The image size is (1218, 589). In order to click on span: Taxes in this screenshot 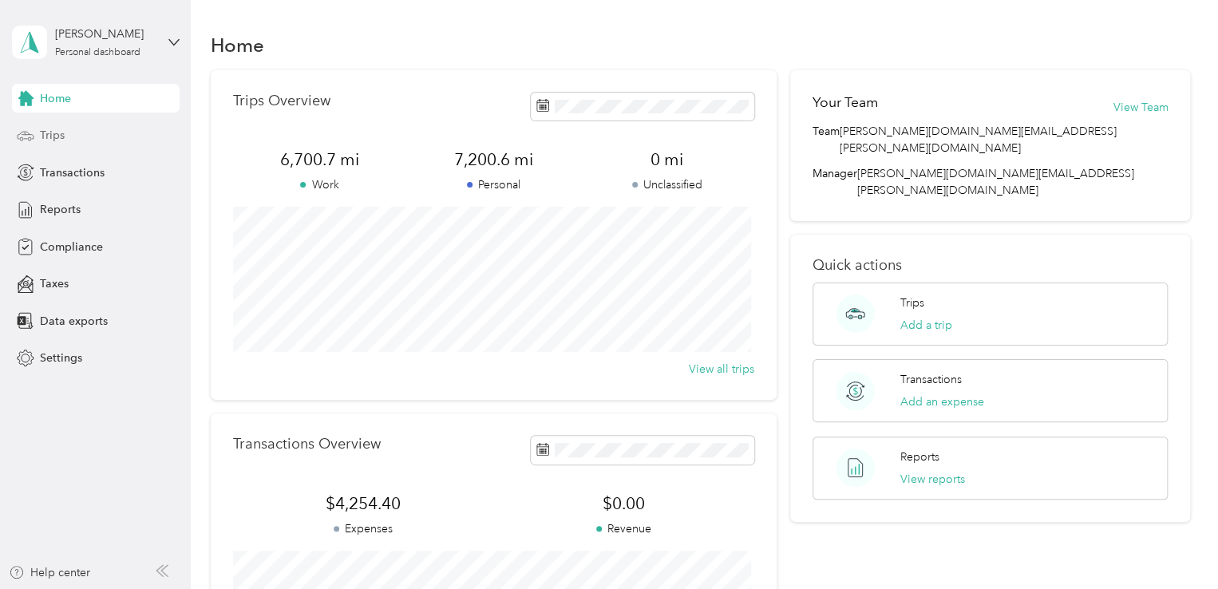, I will do `click(54, 283)`.